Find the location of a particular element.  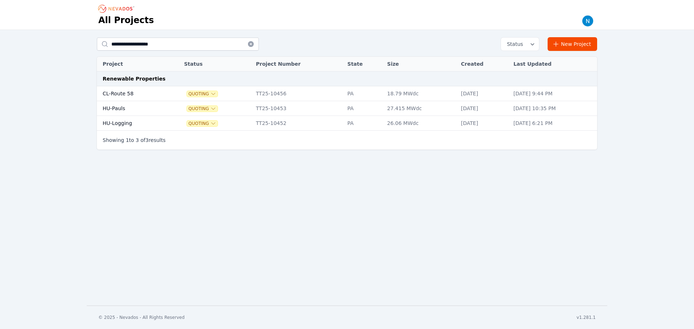

td: CL-Route 58 is located at coordinates (132, 94).